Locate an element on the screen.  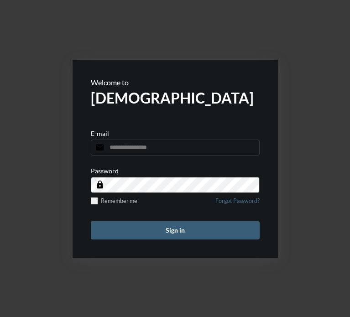
a: Forgot Password? is located at coordinates (237, 204).